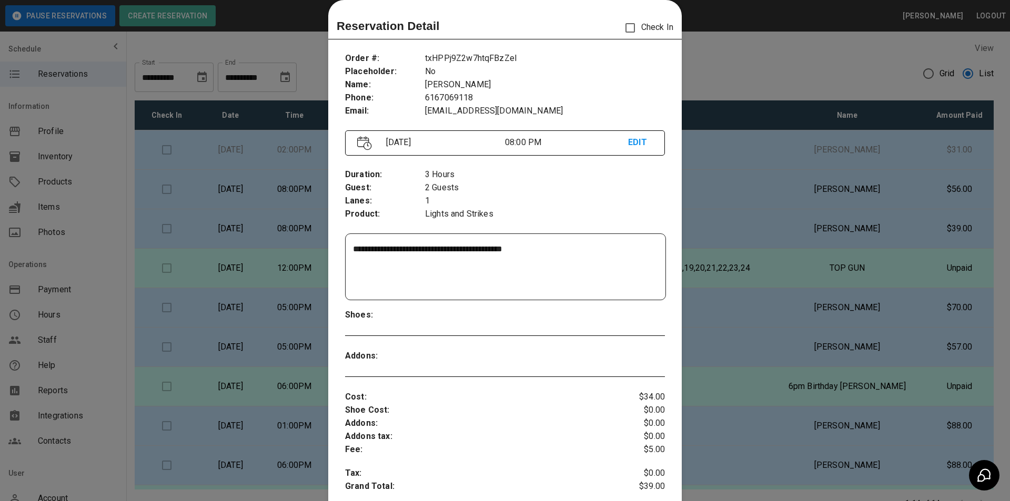 The image size is (1010, 501). I want to click on p: Shoes :, so click(385, 315).